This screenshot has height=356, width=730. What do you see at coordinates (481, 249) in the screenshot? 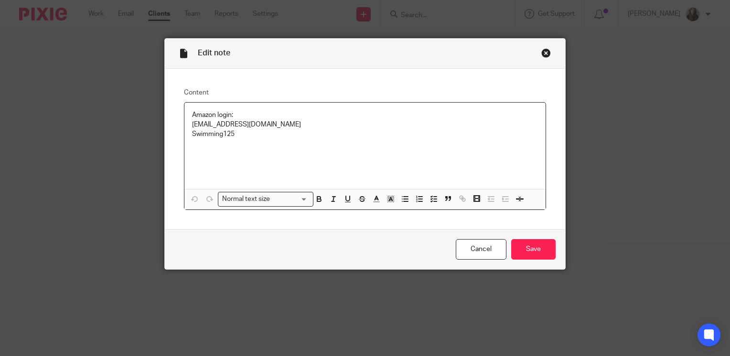
I see `a: Cancel` at bounding box center [481, 249].